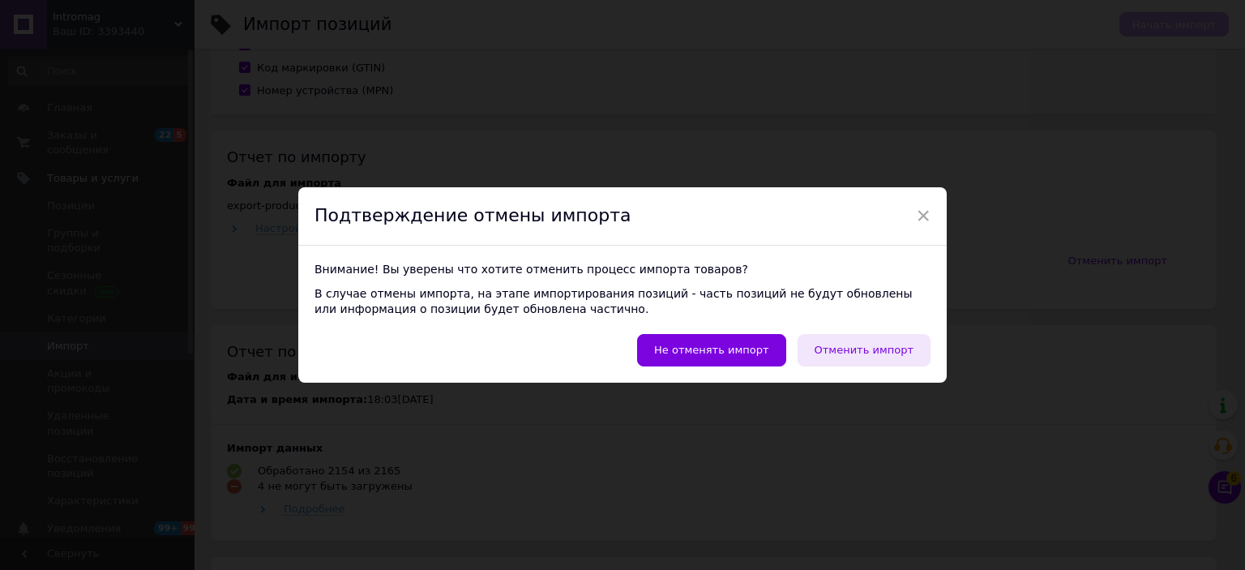 This screenshot has height=570, width=1245. What do you see at coordinates (711, 350) in the screenshot?
I see `button: Не отменять импорт` at bounding box center [711, 350].